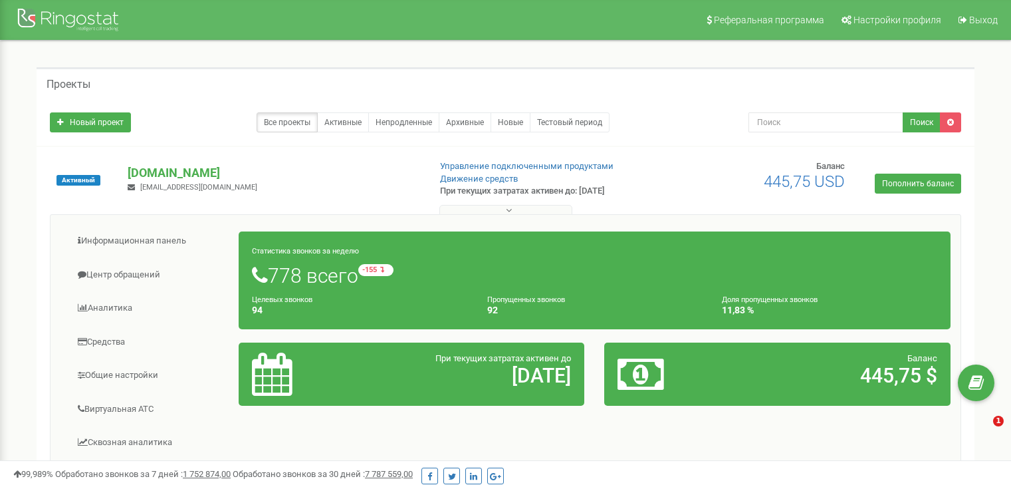 The image size is (1011, 491). What do you see at coordinates (150, 342) in the screenshot?
I see `a: Средства` at bounding box center [150, 342].